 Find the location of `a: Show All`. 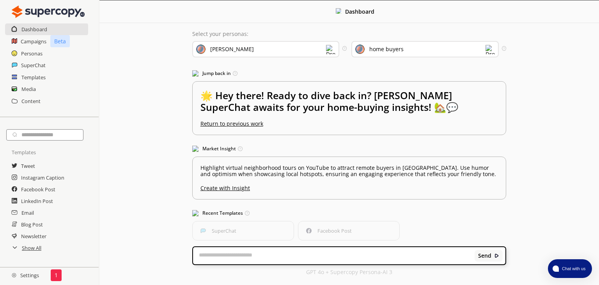

a: Show All is located at coordinates (32, 247).